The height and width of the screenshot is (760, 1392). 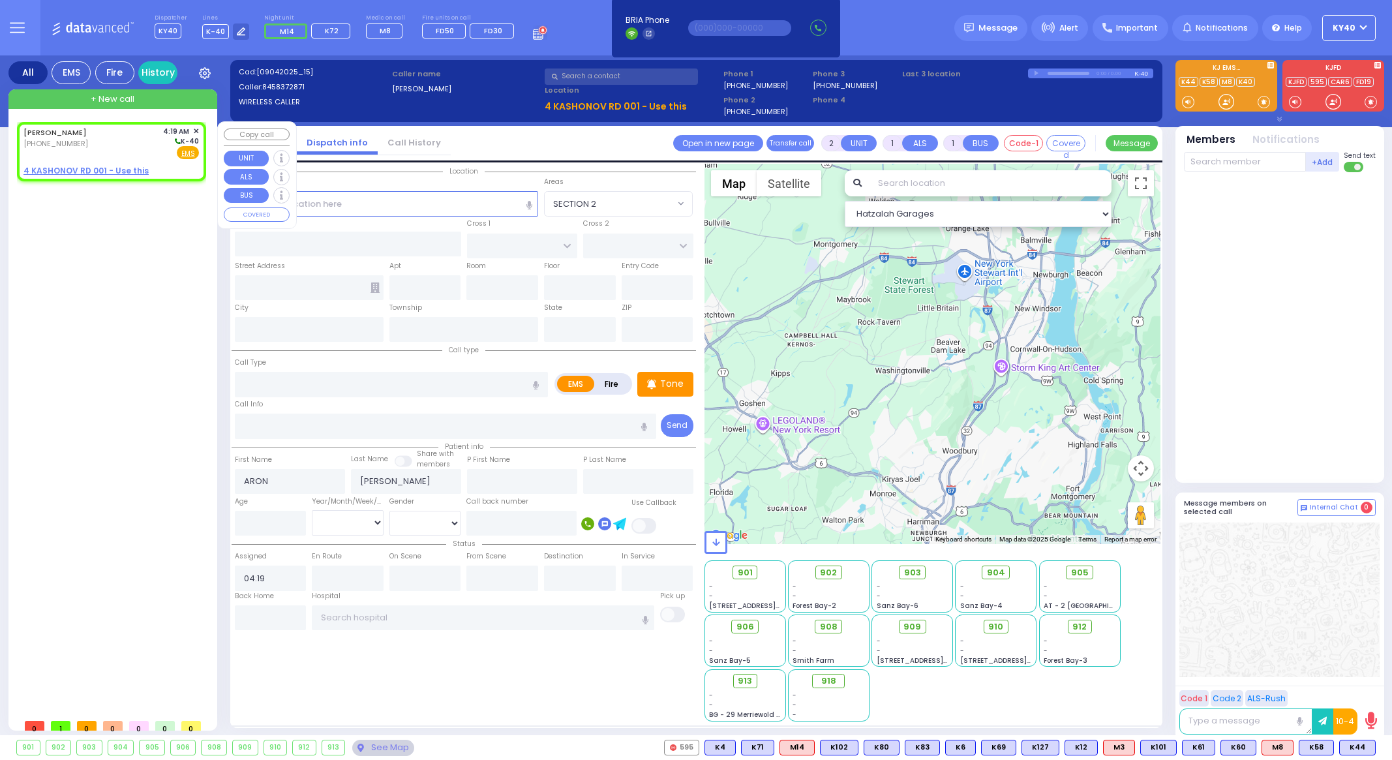 I want to click on div: Year/Month/Week/Day, so click(x=348, y=502).